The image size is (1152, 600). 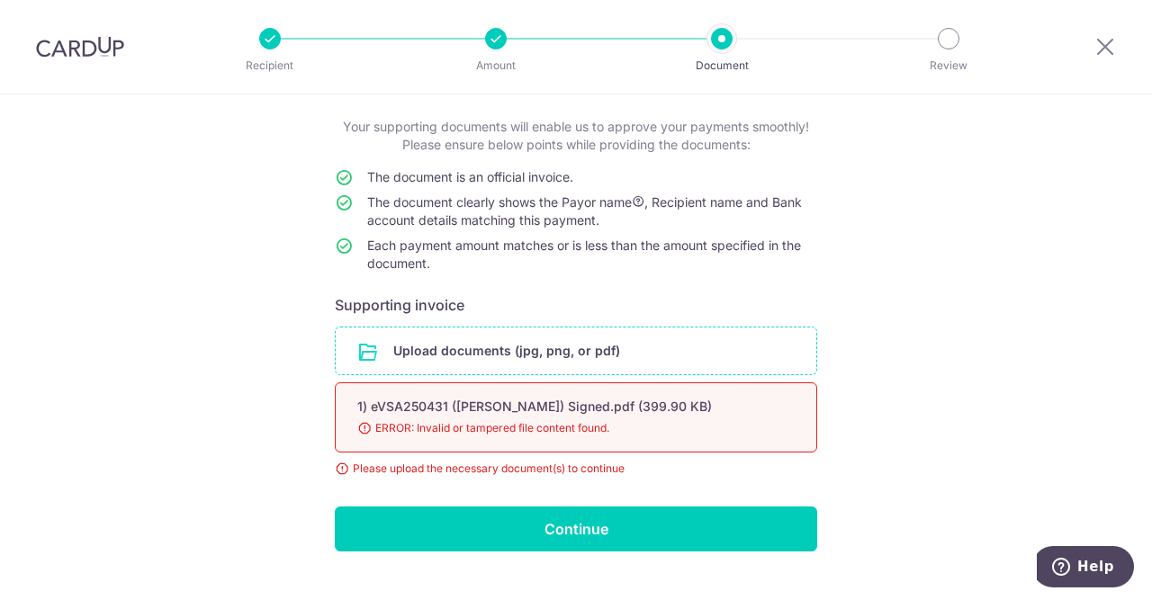 What do you see at coordinates (58, 21) in the screenshot?
I see `span: Help` at bounding box center [58, 21].